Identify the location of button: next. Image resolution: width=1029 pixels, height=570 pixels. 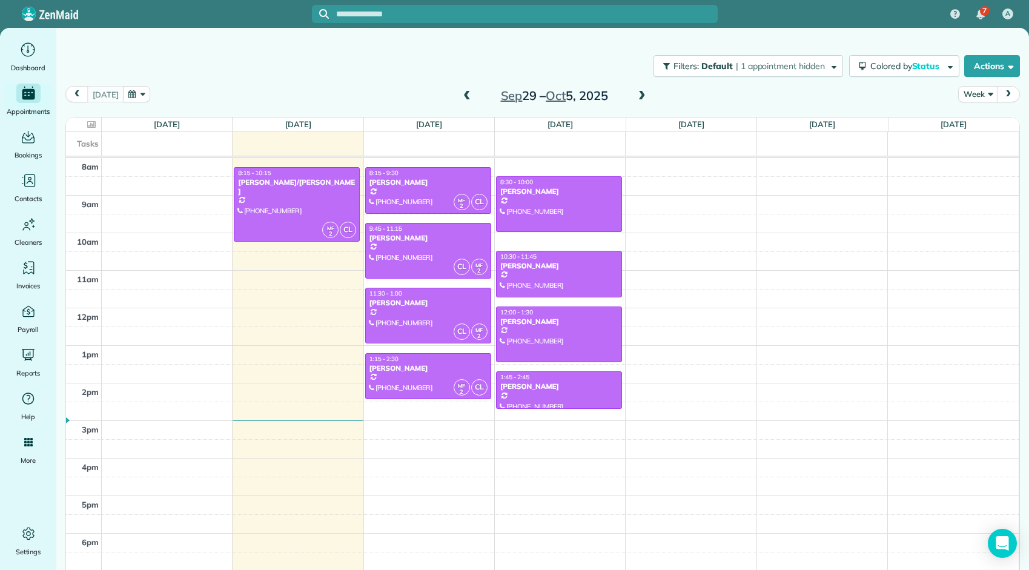
(1008, 94).